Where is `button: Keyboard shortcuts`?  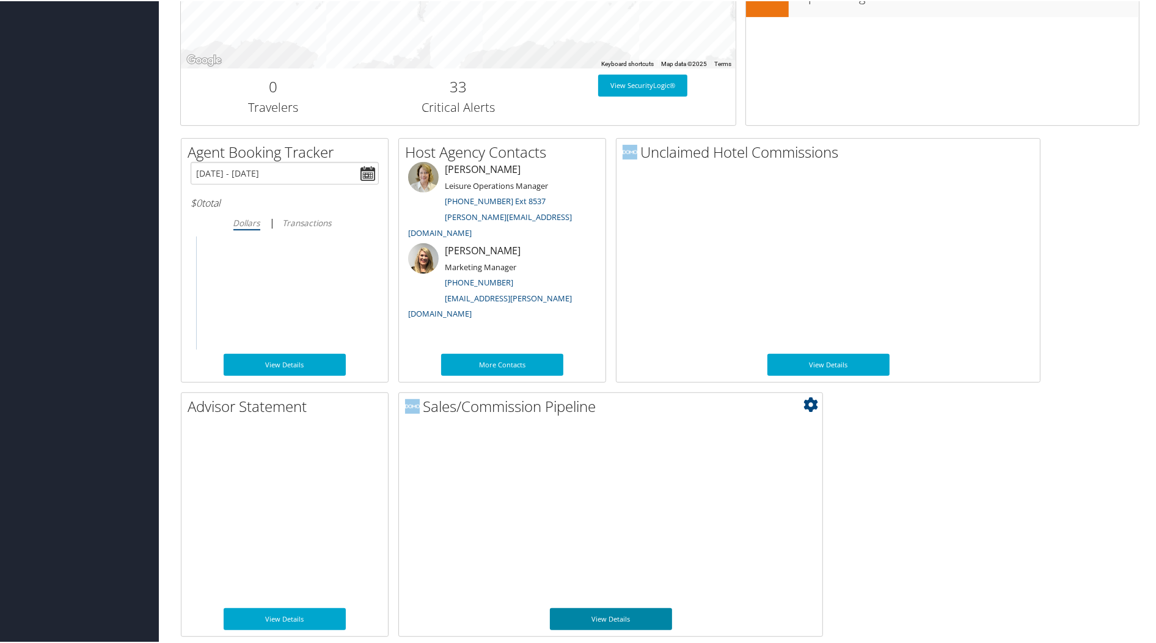
button: Keyboard shortcuts is located at coordinates (628, 63).